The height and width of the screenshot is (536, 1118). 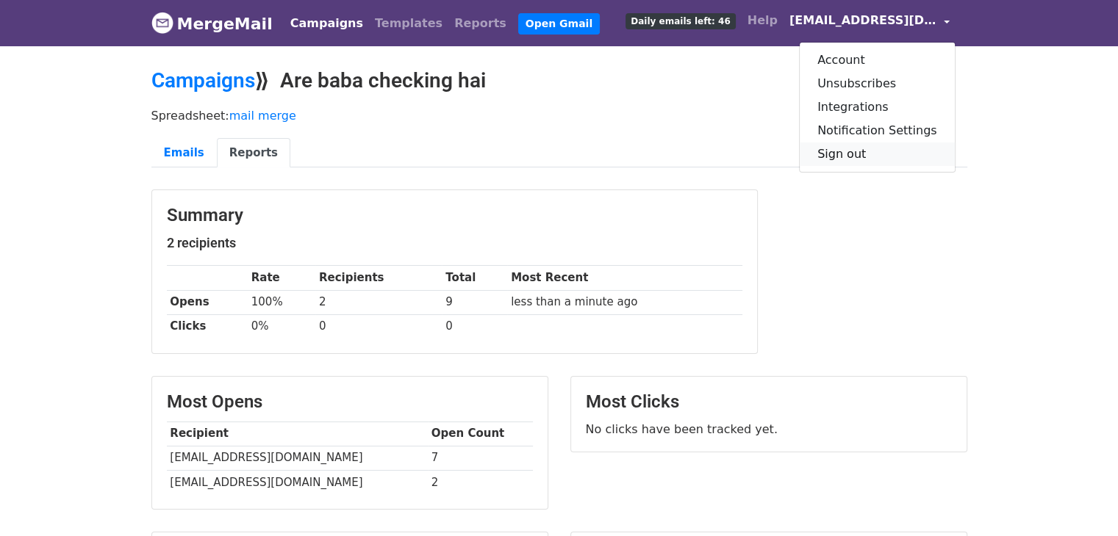 What do you see at coordinates (877, 131) in the screenshot?
I see `a: Notification Settings` at bounding box center [877, 131].